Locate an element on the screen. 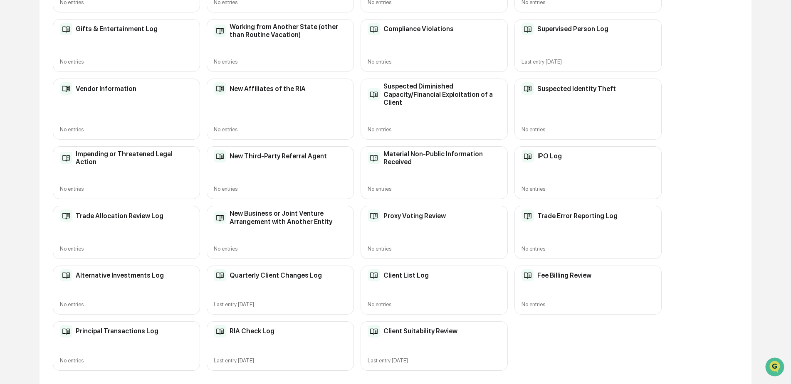  h2: Compliance Violations is located at coordinates (418, 29).